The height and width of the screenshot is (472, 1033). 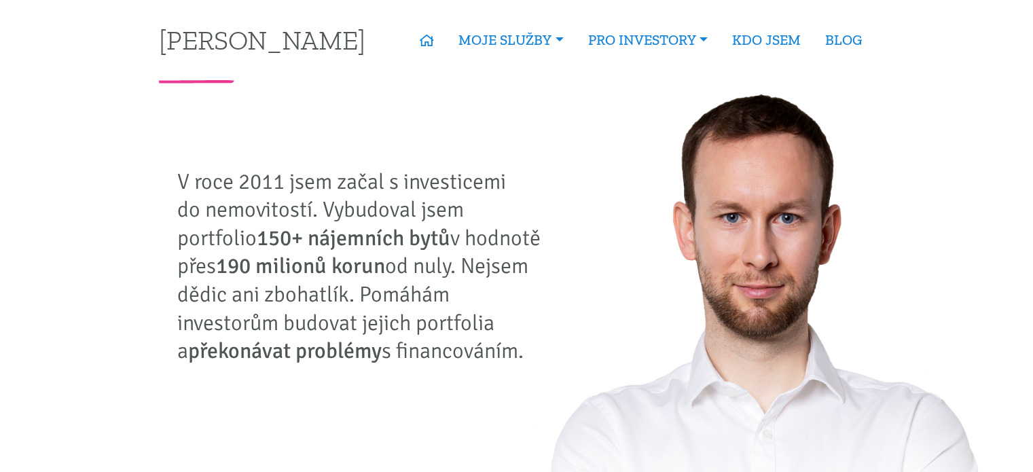 What do you see at coordinates (364, 266) in the screenshot?
I see `p: V roce 2011 jsem začal s investicemi do nemovitostí. Vybudoval jsem portfolio v hodnotě přes od n...` at bounding box center [364, 266].